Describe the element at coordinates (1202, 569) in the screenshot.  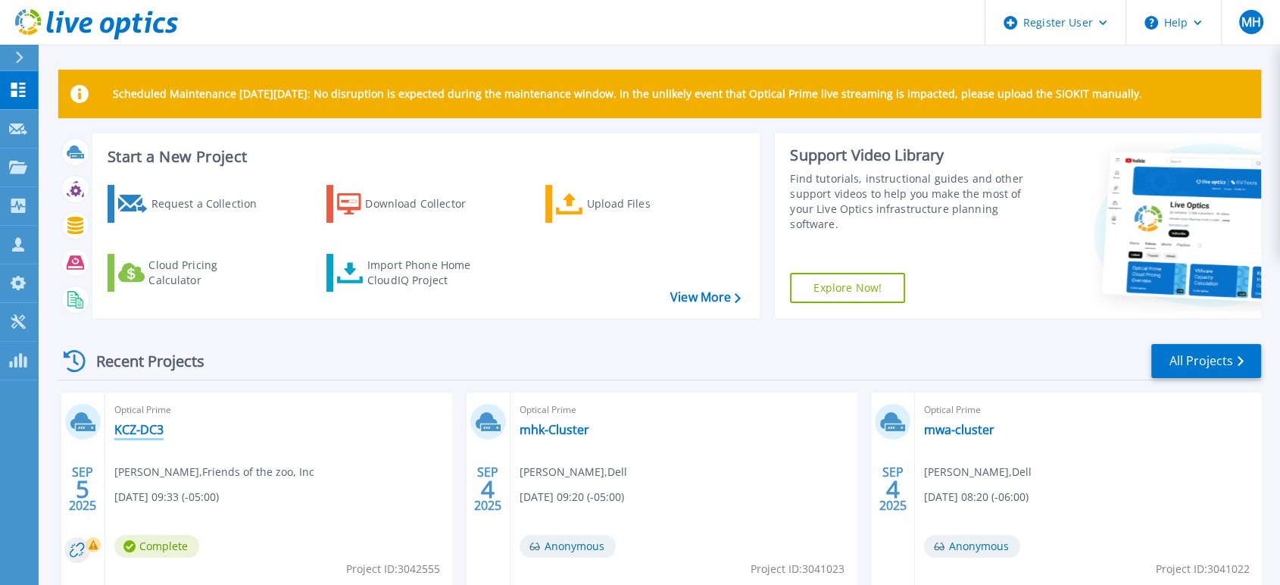
I see `span: Project ID: 3041022` at that location.